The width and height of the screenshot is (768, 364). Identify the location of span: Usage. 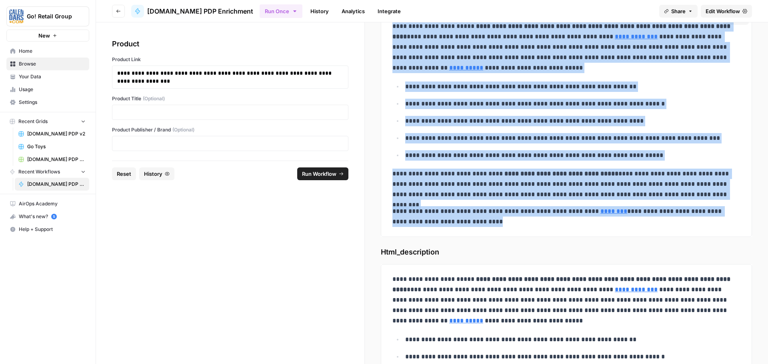
(52, 90).